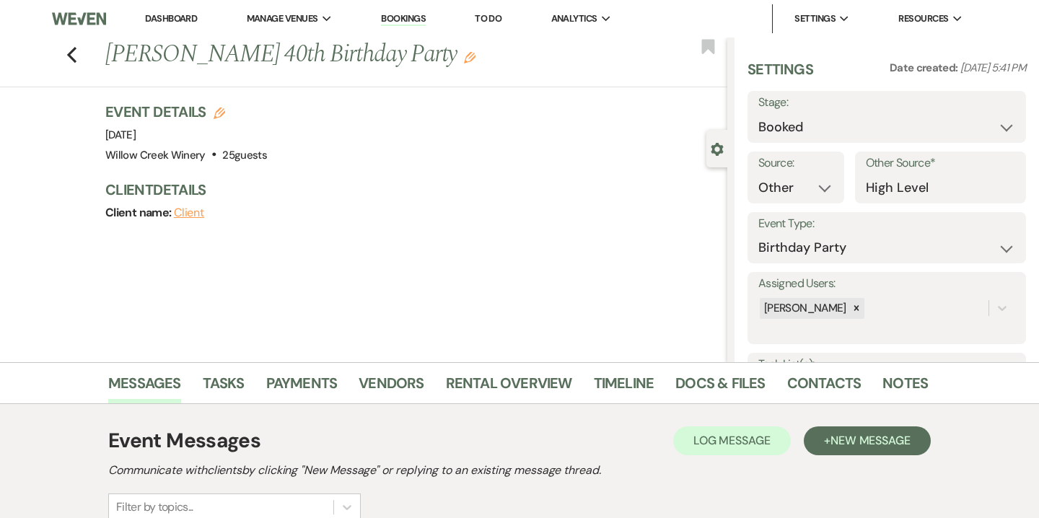  I want to click on span: Settings, so click(815, 19).